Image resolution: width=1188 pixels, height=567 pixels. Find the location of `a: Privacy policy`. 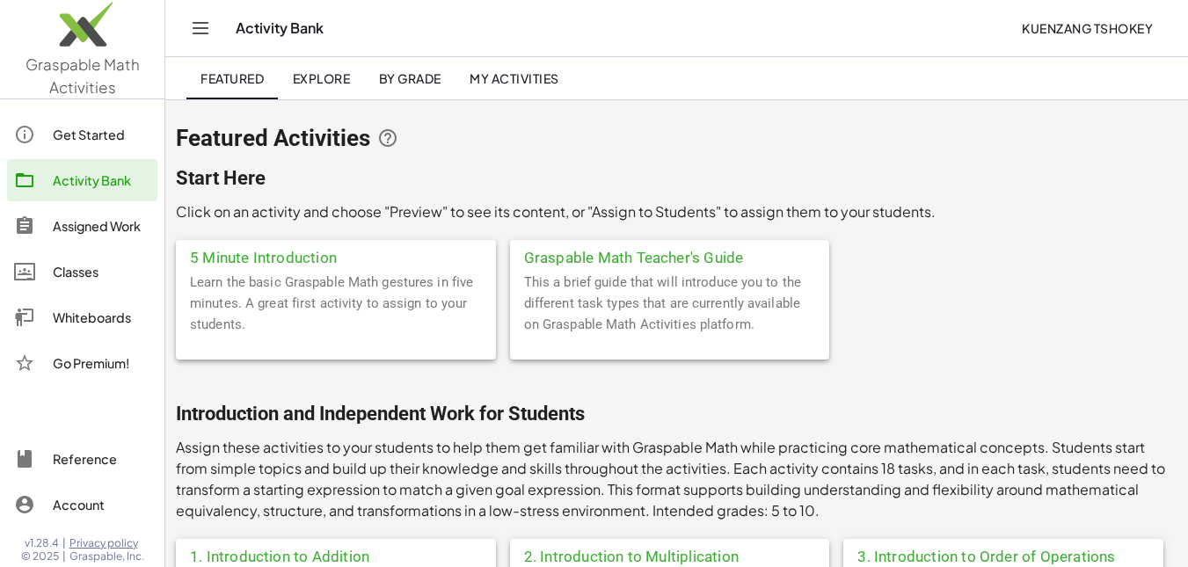

a: Privacy policy is located at coordinates (106, 544).